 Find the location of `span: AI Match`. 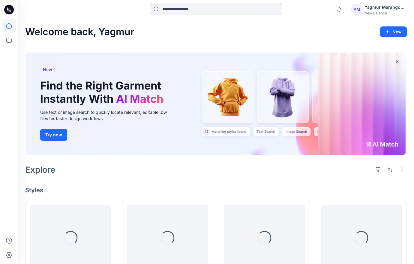

span: AI Match is located at coordinates (140, 99).